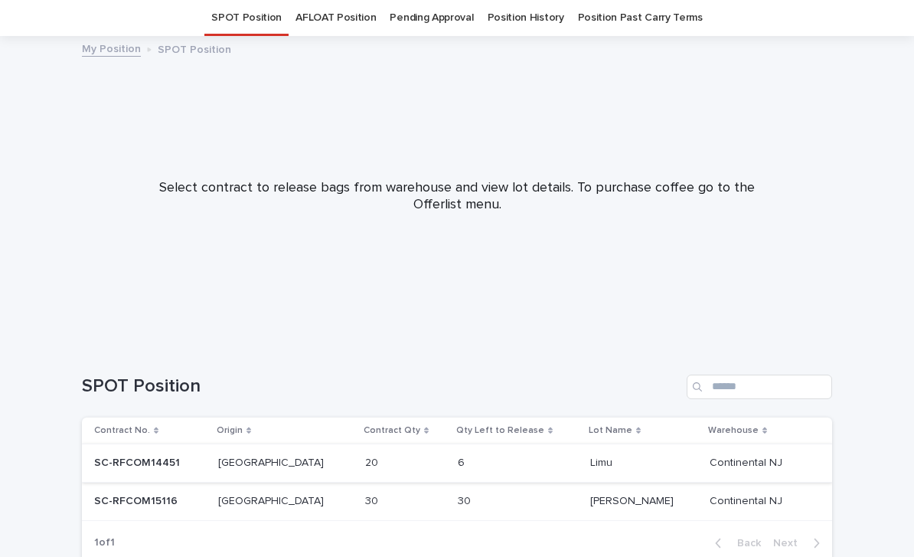 This screenshot has width=914, height=557. I want to click on p: 20, so click(373, 461).